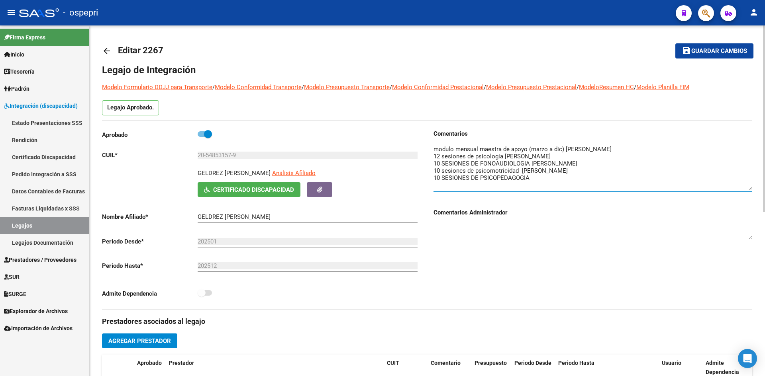 This screenshot has width=765, height=376. I want to click on mat-icon: arrow_back, so click(107, 51).